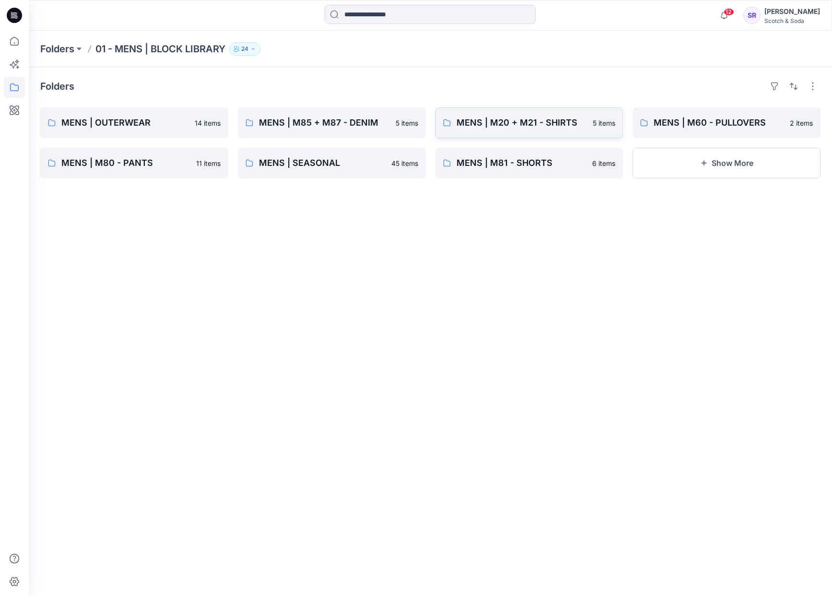 This screenshot has width=832, height=596. What do you see at coordinates (134, 163) in the screenshot?
I see `a: MENS | M80 - PANTS11 items` at bounding box center [134, 163].